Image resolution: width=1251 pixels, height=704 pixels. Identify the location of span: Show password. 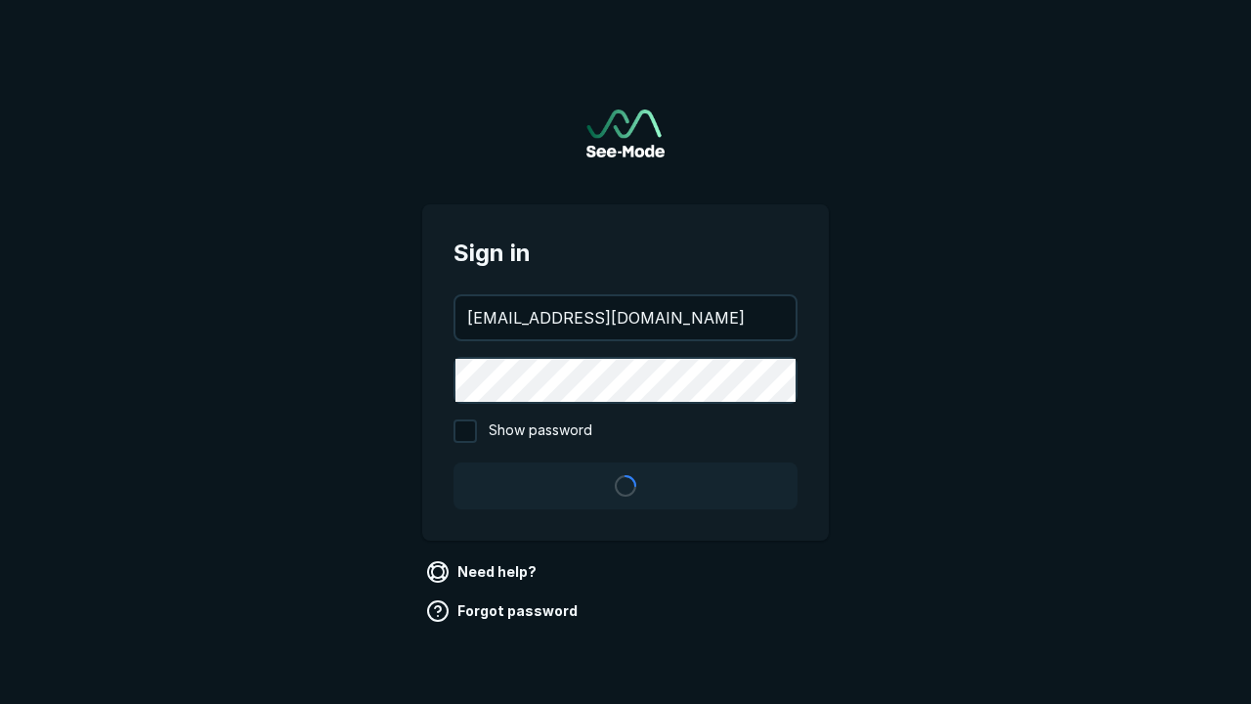
(541, 431).